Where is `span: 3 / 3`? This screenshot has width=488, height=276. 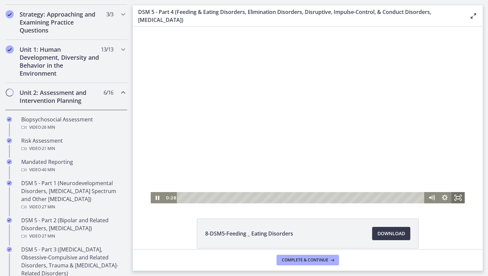
span: 3 / 3 is located at coordinates (110, 14).